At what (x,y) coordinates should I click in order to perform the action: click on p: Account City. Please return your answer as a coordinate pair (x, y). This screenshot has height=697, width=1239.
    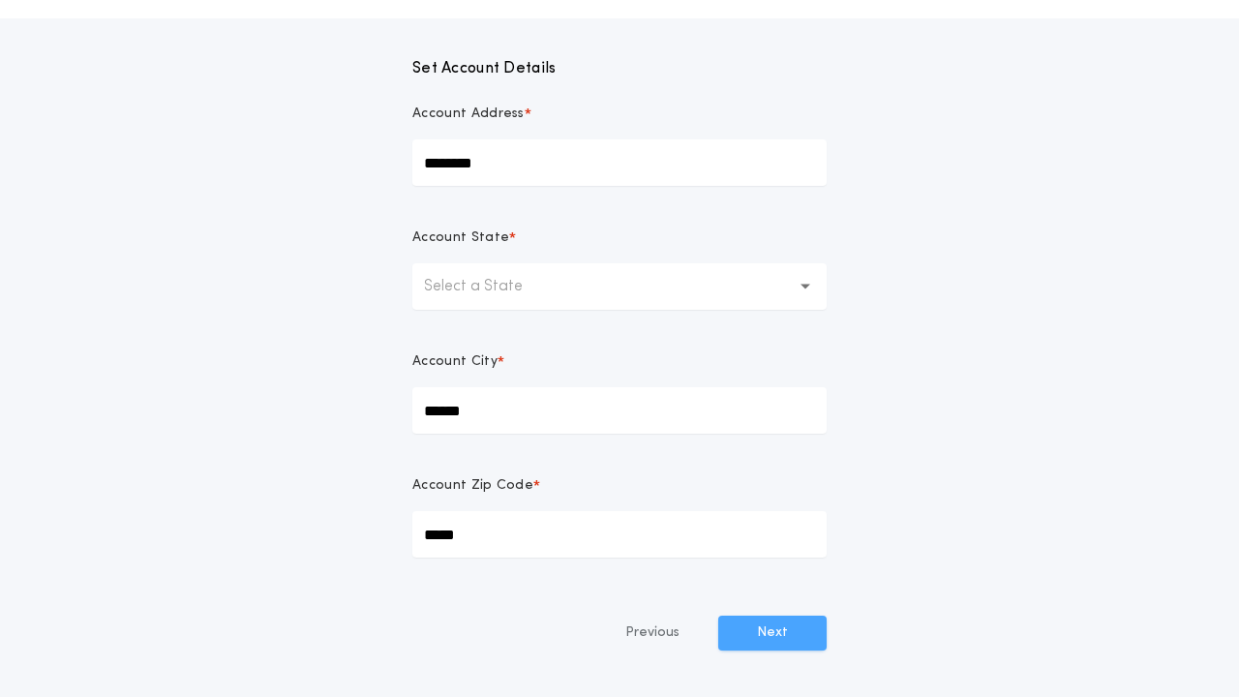
    Looking at the image, I should click on (455, 362).